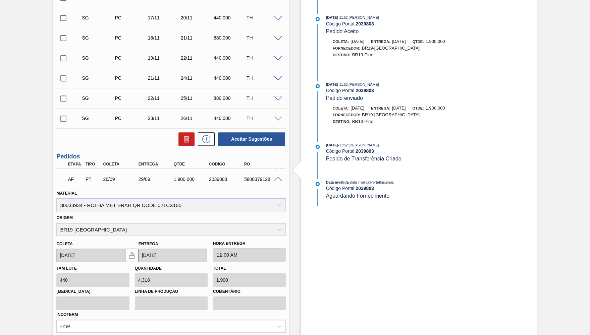 The width and height of the screenshot is (590, 335). Describe the element at coordinates (230, 38) in the screenshot. I see `div: 880,000` at that location.